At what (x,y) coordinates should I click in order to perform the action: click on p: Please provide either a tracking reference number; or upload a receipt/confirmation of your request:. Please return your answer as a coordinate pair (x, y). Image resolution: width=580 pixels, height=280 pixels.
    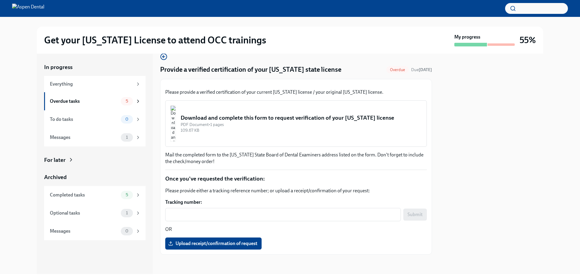
    Looking at the image, I should click on (296, 191).